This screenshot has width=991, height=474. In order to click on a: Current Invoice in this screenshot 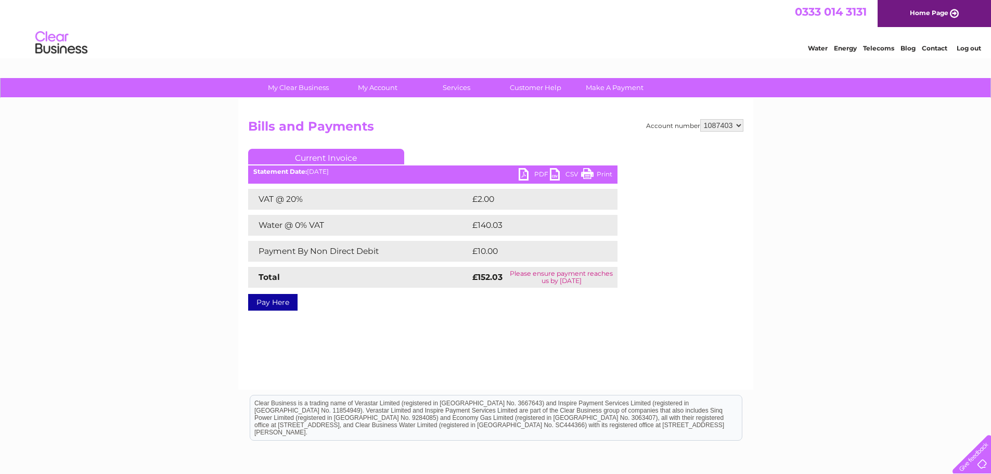, I will do `click(326, 157)`.